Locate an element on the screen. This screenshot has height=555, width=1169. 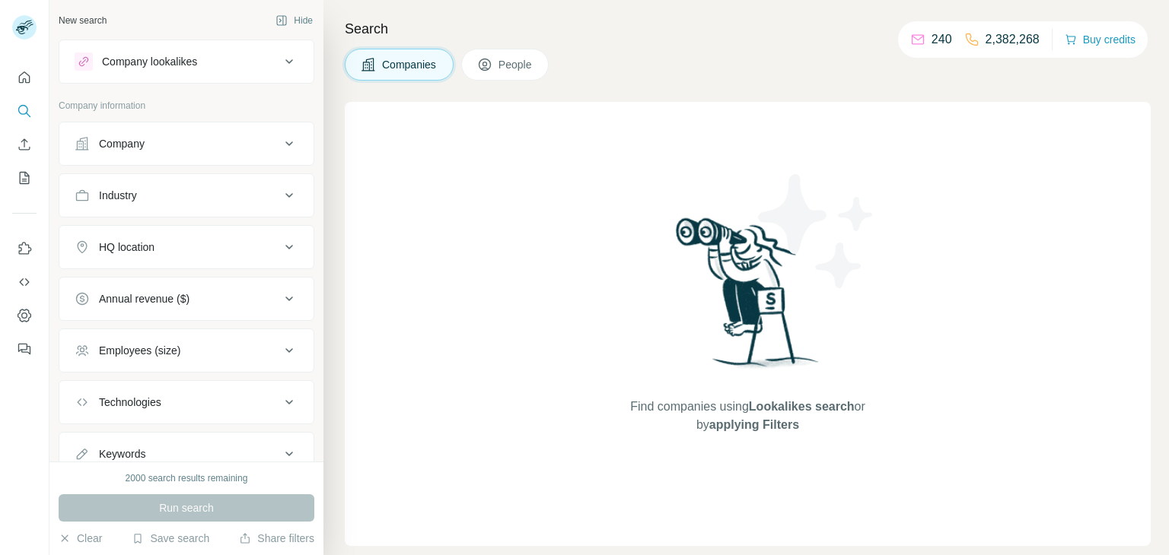
div: Technologies is located at coordinates (130, 402).